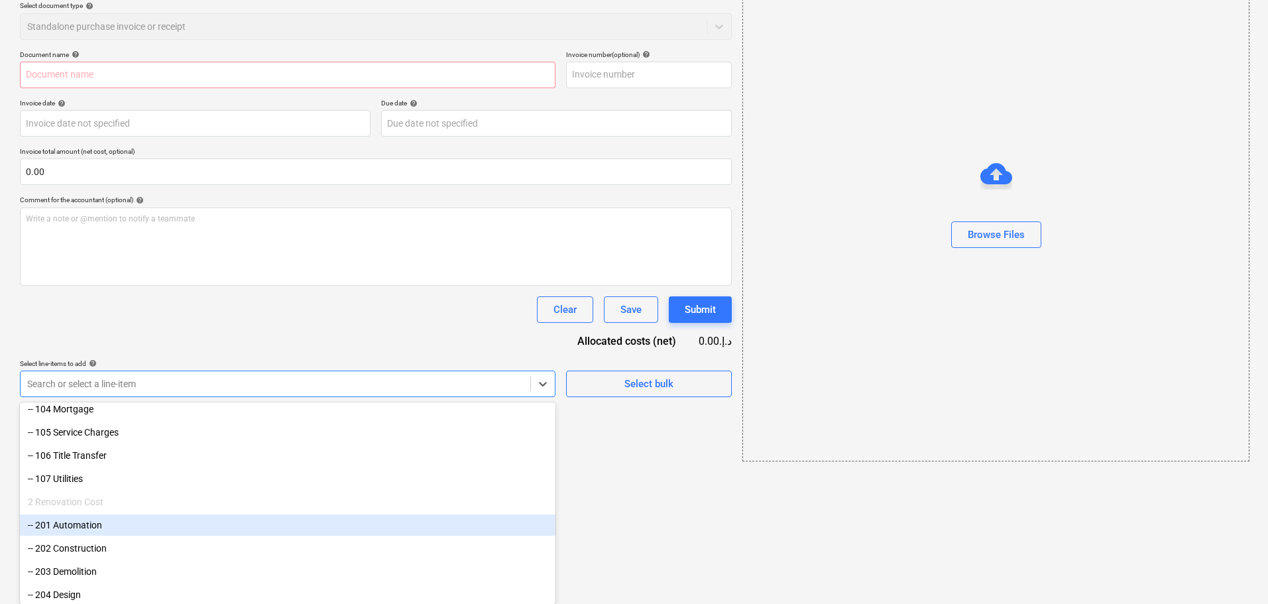 This screenshot has width=1268, height=604. I want to click on button: Select bulk, so click(649, 384).